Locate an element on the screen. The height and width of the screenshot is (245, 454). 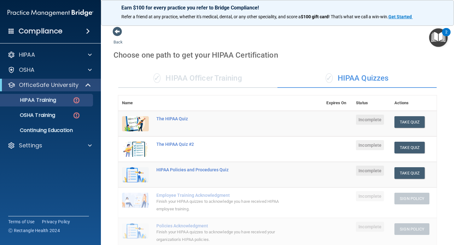
a: Terms of Use is located at coordinates (21, 222).